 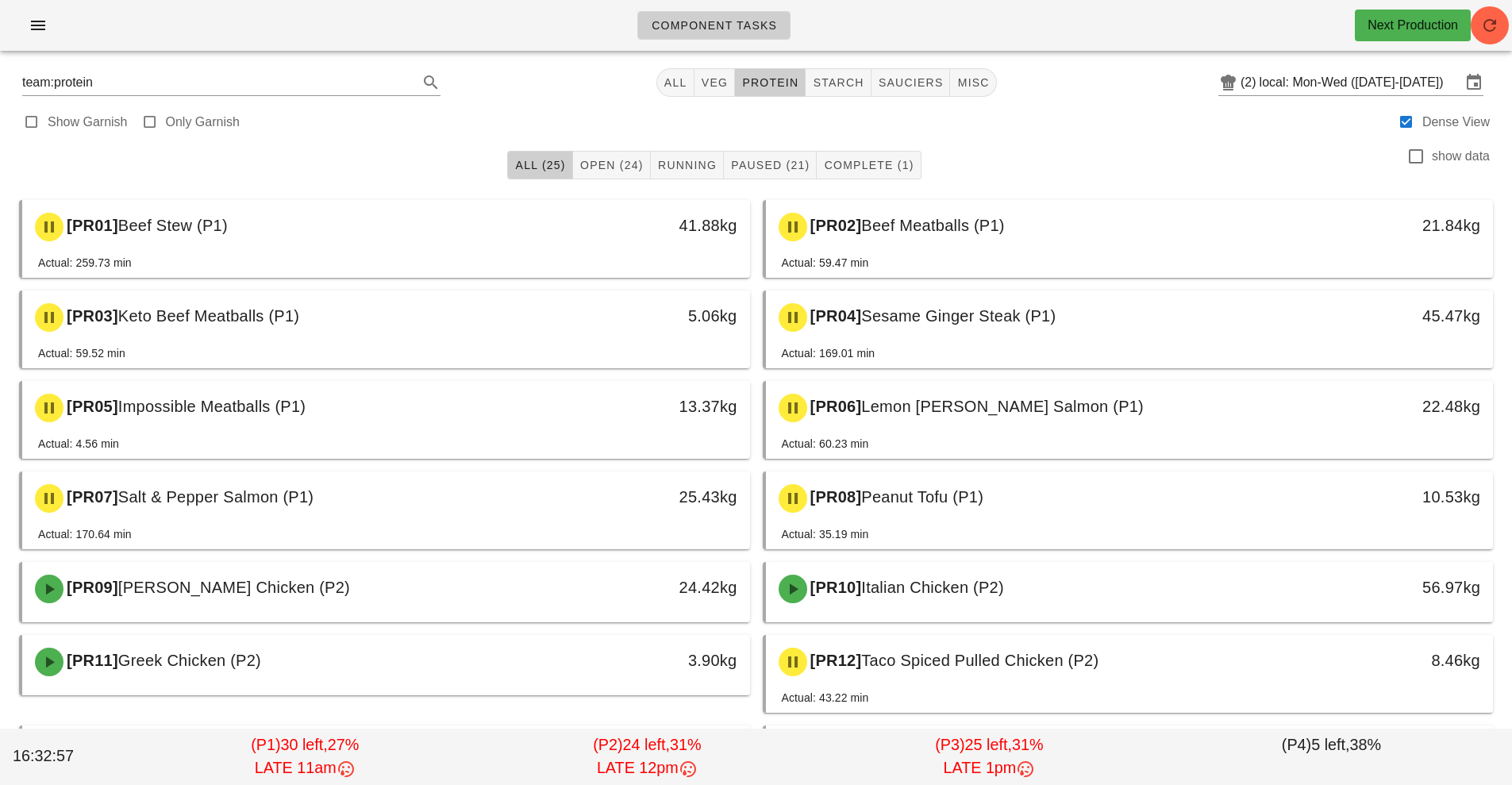 What do you see at coordinates (826, 697) in the screenshot?
I see `div: Actual: 43.22 min` at bounding box center [826, 697].